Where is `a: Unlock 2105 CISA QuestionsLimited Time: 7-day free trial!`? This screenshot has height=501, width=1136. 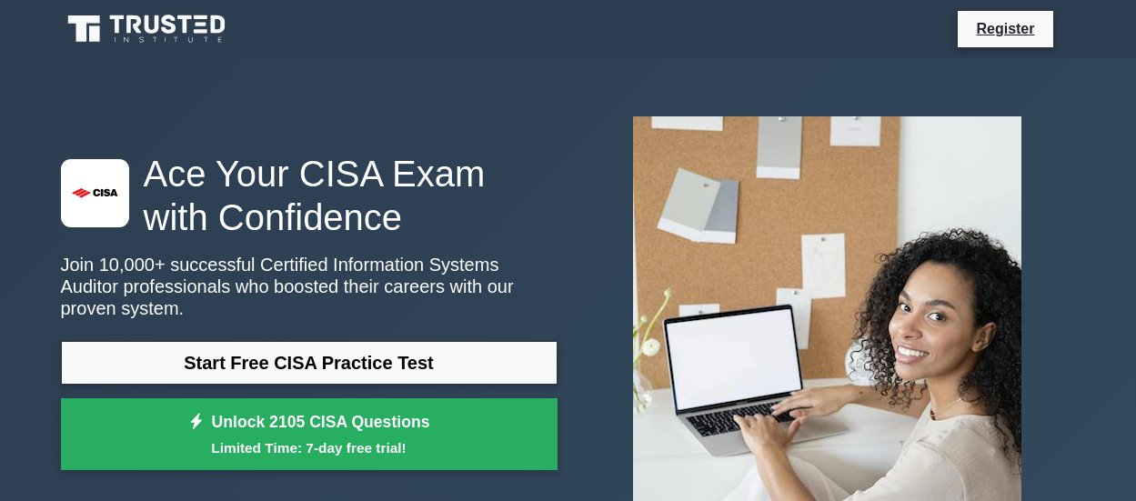 a: Unlock 2105 CISA QuestionsLimited Time: 7-day free trial! is located at coordinates (309, 435).